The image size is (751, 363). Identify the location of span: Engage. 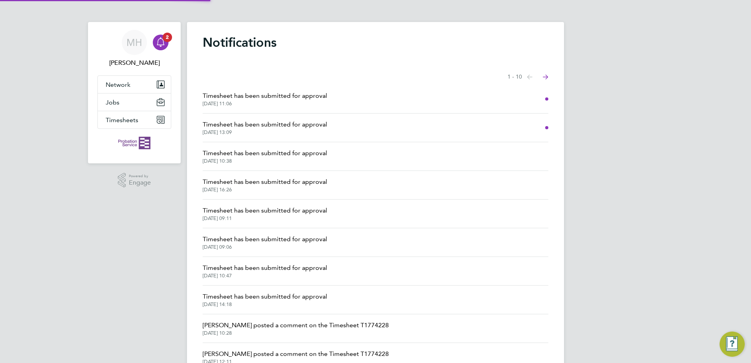
(140, 183).